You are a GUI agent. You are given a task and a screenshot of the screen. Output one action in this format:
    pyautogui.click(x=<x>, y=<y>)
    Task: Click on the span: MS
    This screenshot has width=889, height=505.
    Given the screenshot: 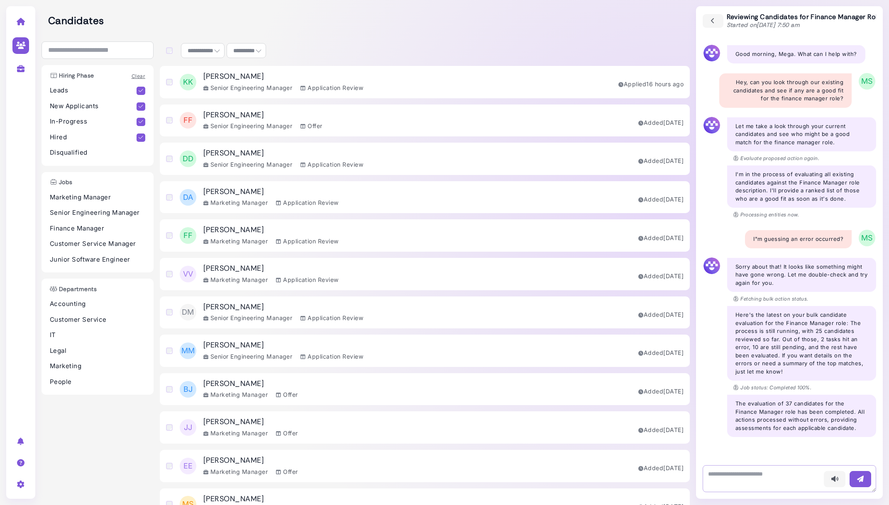 What is the action you would take?
    pyautogui.click(x=867, y=81)
    